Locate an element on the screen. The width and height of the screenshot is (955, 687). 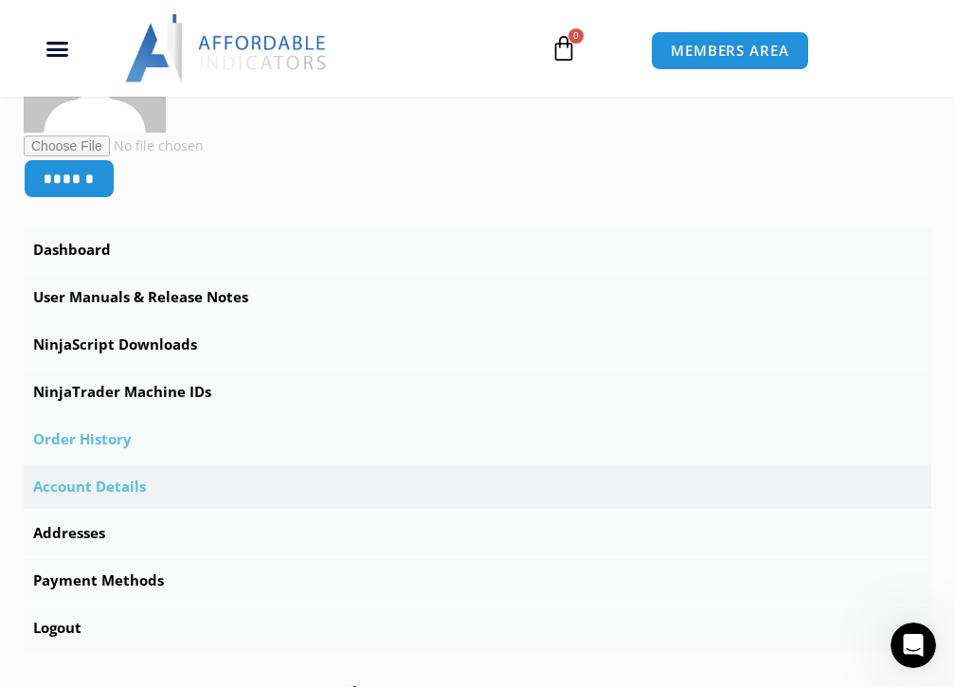
a: Payment Methods is located at coordinates (477, 581).